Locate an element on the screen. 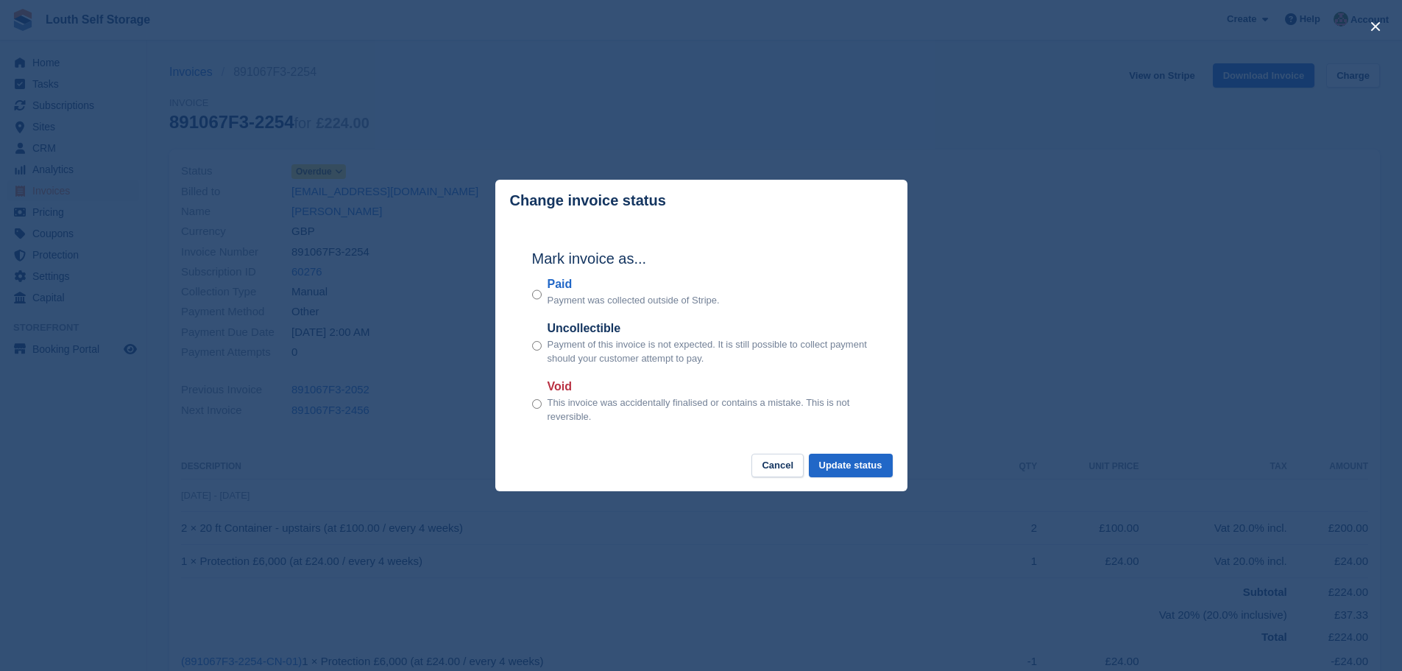  p: Change invoice status is located at coordinates (588, 200).